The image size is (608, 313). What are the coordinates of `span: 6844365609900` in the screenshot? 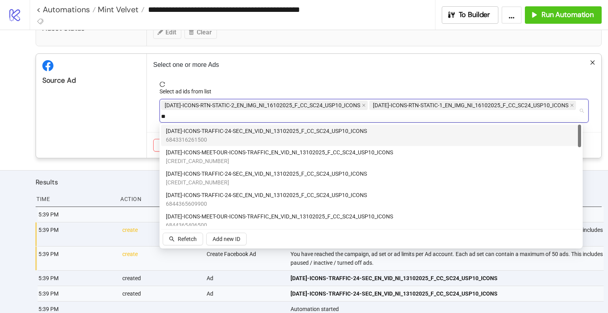 It's located at (266, 204).